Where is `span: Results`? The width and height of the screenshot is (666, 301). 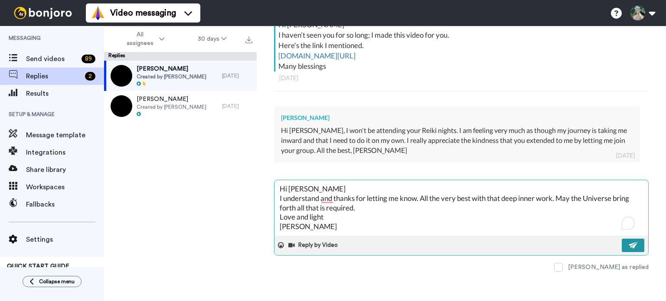 span: Results is located at coordinates (65, 94).